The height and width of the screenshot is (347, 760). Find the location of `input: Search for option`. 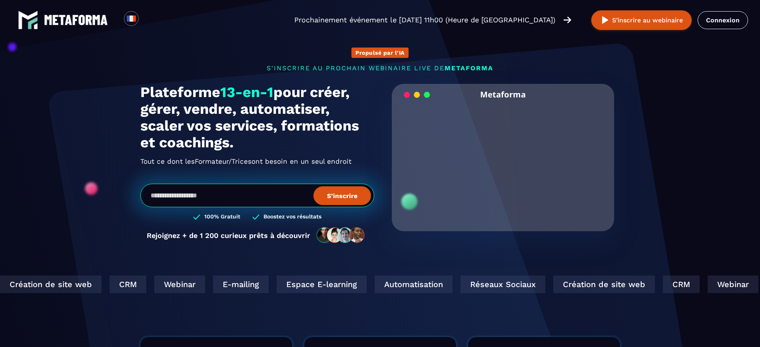

input: Search for option is located at coordinates (148, 20).